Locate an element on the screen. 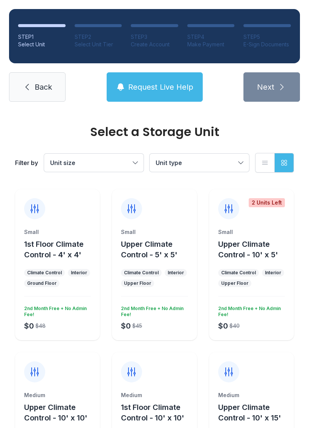 The width and height of the screenshot is (309, 428). div: $45 is located at coordinates (137, 326).